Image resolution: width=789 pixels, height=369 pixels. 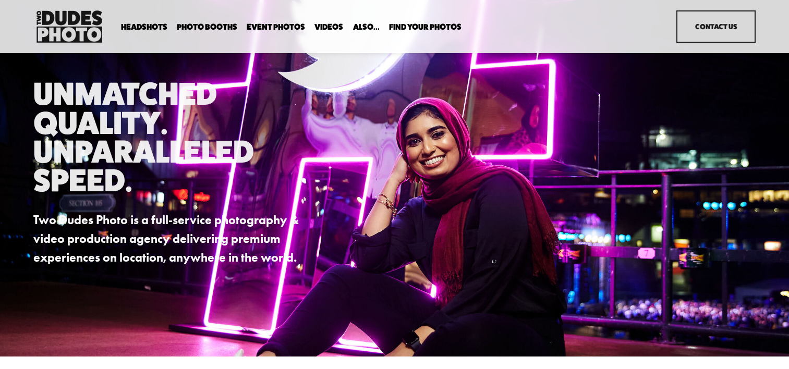 What do you see at coordinates (167, 137) in the screenshot?
I see `h1: Unmatched Quality. Unparalleled Speed.` at bounding box center [167, 137].